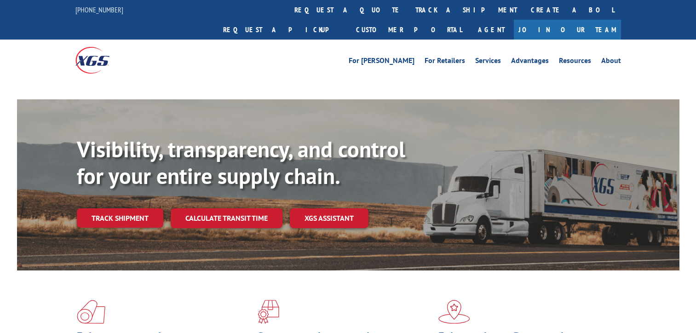 The image size is (696, 333). Describe the element at coordinates (409, 29) in the screenshot. I see `a: Customer Portal` at that location.